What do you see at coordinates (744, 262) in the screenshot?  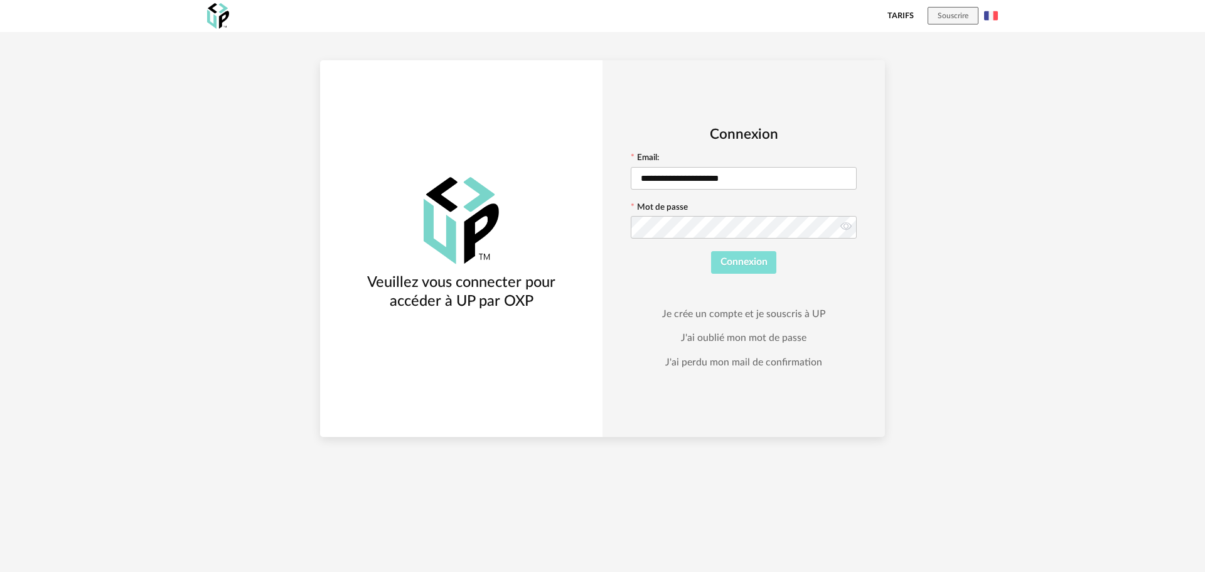 I see `span: Connexion` at bounding box center [744, 262].